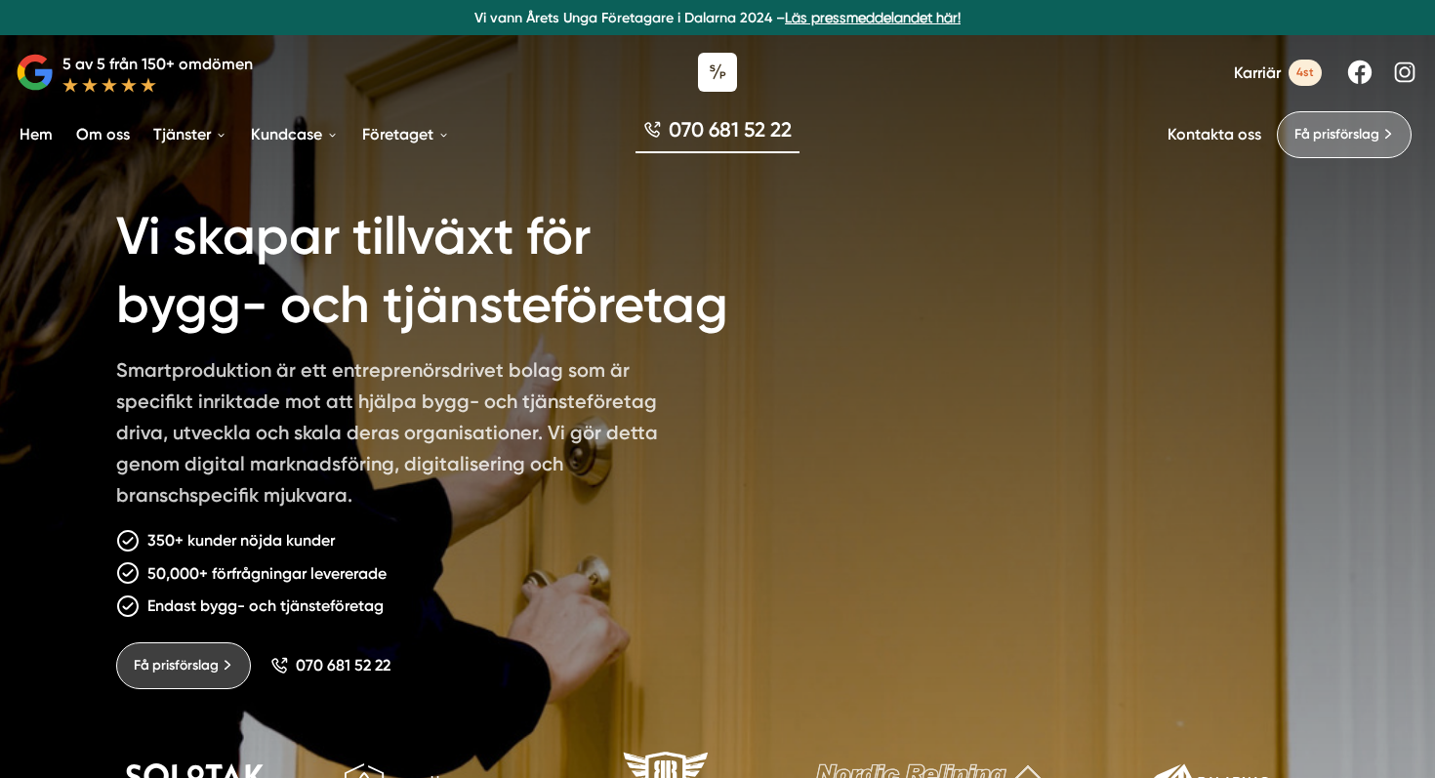 This screenshot has height=778, width=1435. Describe the element at coordinates (267, 573) in the screenshot. I see `p: 50,000+ förfrågningar levererade` at that location.